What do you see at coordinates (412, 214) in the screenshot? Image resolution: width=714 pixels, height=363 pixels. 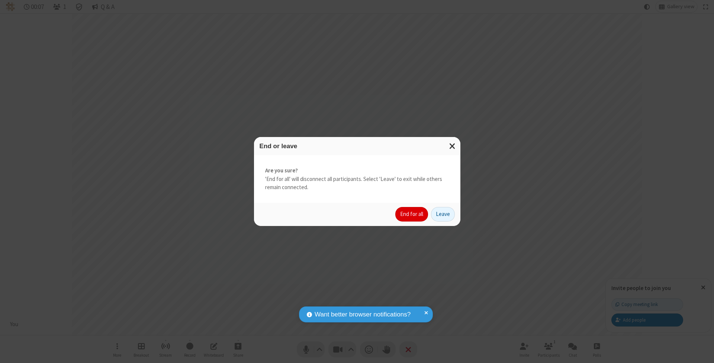 I see `button: End for all` at bounding box center [412, 214].